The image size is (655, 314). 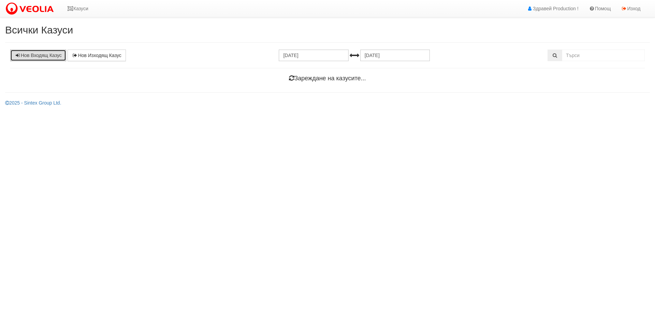 What do you see at coordinates (604, 55) in the screenshot?
I see `input: Търсене по Идентификатор, Бл/Вх/Ап, Тип, Описание, Моб. Номер, Имейл, Файл, Коментар,` at bounding box center [604, 55].